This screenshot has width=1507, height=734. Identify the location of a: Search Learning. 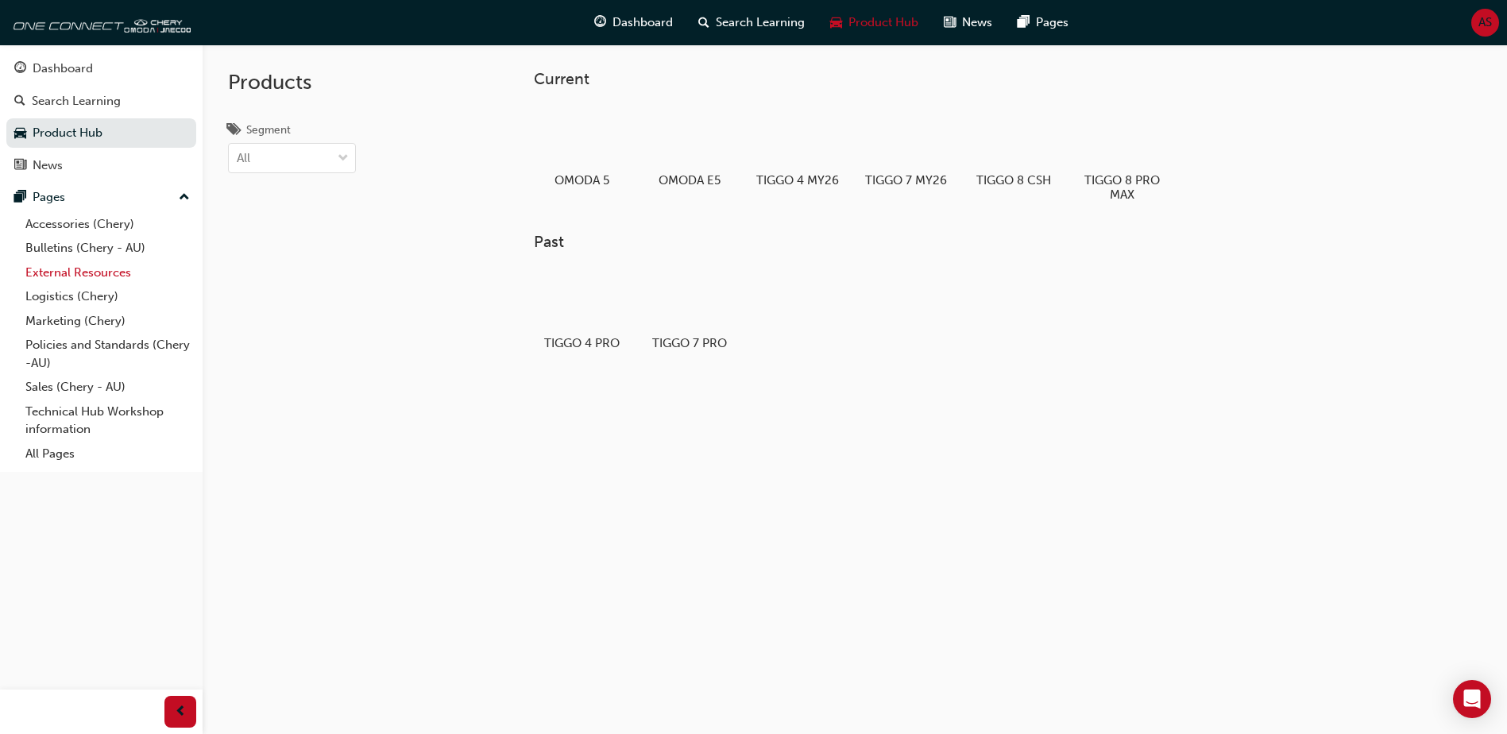
(101, 101).